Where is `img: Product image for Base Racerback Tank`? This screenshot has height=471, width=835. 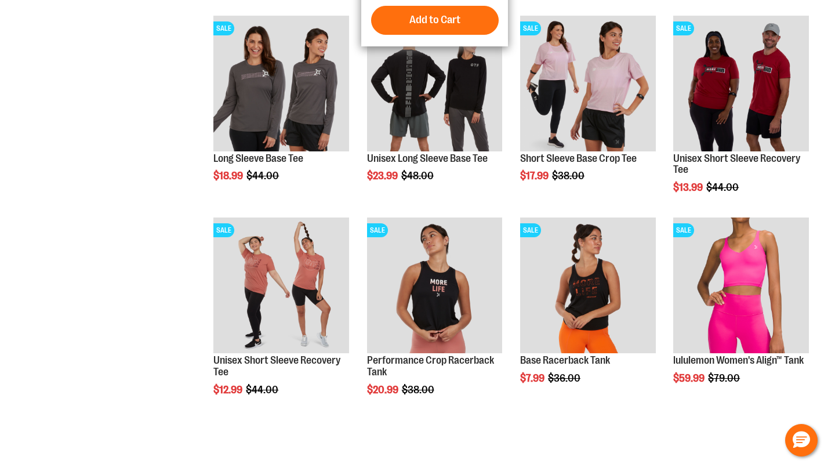
img: Product image for Base Racerback Tank is located at coordinates (588, 285).